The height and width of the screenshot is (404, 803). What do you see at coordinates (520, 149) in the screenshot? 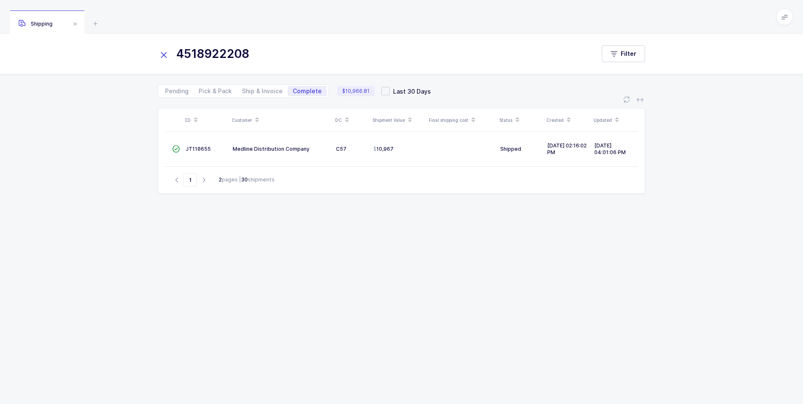
I see `div: Shipped` at bounding box center [520, 149].